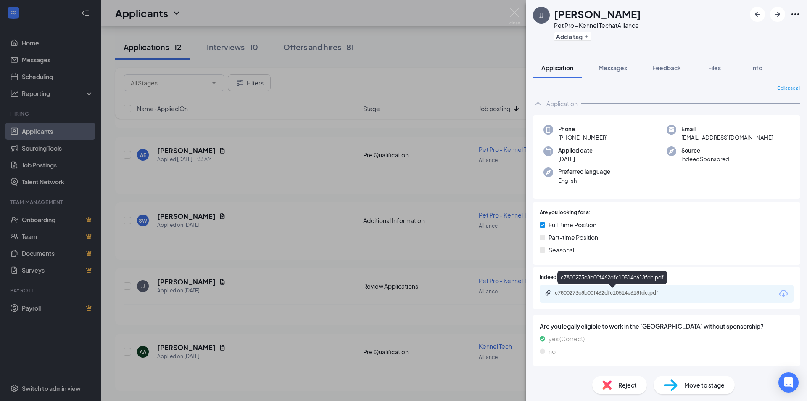 Image resolution: width=807 pixels, height=401 pixels. Describe the element at coordinates (558, 277) in the screenshot. I see `span: Indeed Resume` at that location.